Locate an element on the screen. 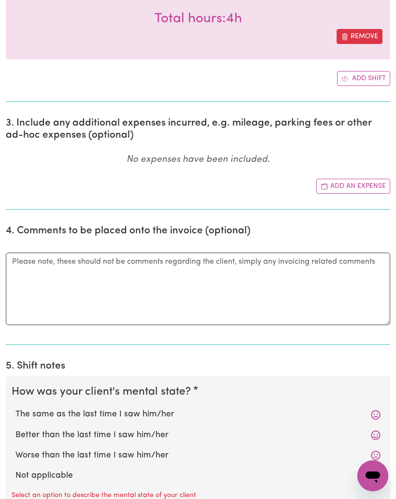 The height and width of the screenshot is (499, 396). legend: How was your client's mental state? is located at coordinates (103, 392).